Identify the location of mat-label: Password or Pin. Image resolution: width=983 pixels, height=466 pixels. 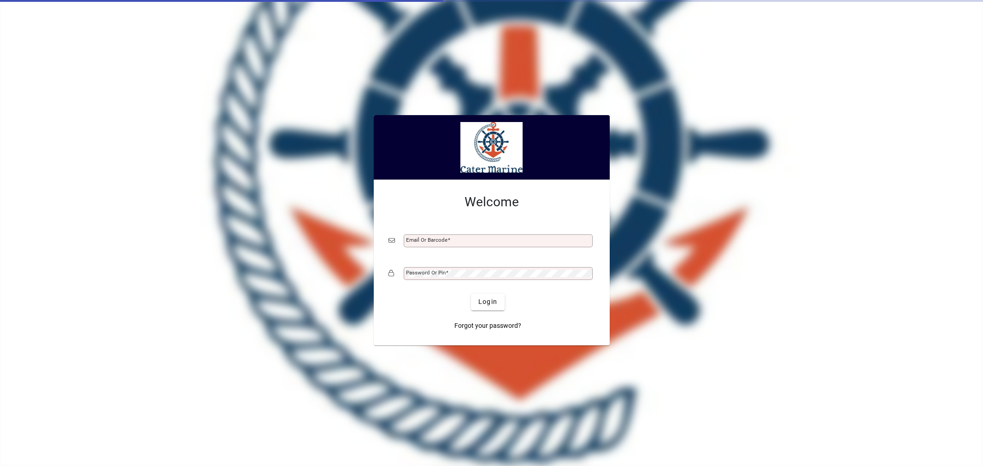
(426, 273).